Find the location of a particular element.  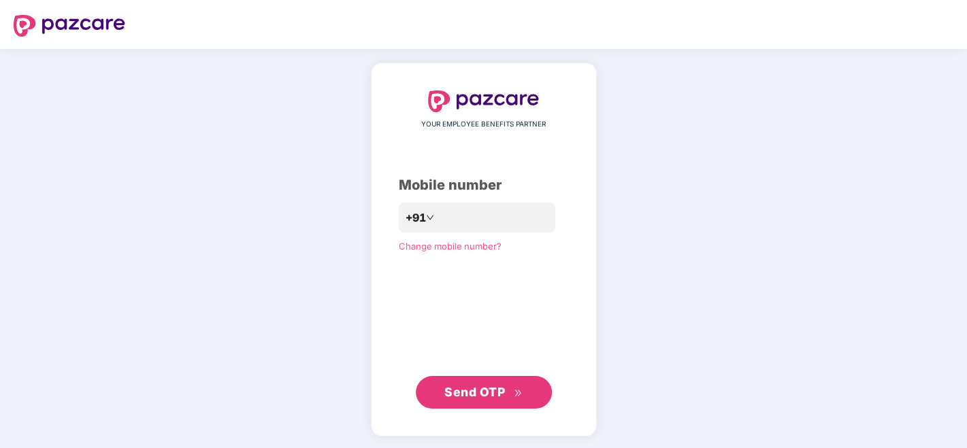

span: YOUR EMPLOYEE BENEFITS PARTNER is located at coordinates (483, 124).